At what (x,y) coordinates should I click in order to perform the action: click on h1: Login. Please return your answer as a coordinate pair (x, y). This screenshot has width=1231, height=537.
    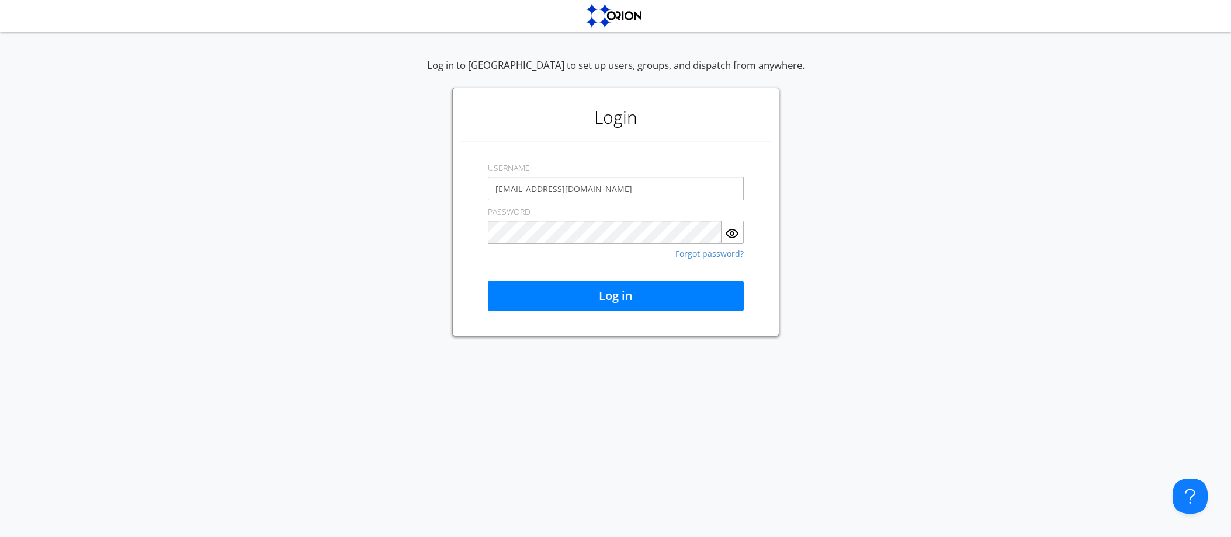
    Looking at the image, I should click on (616, 117).